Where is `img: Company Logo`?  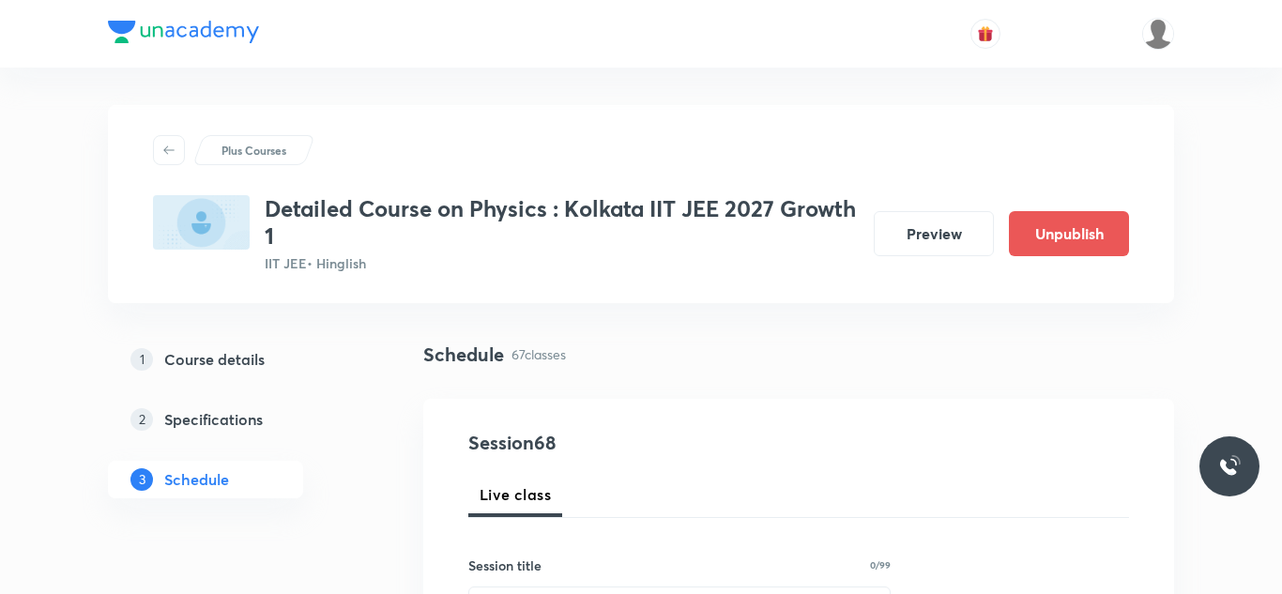
img: Company Logo is located at coordinates (183, 32).